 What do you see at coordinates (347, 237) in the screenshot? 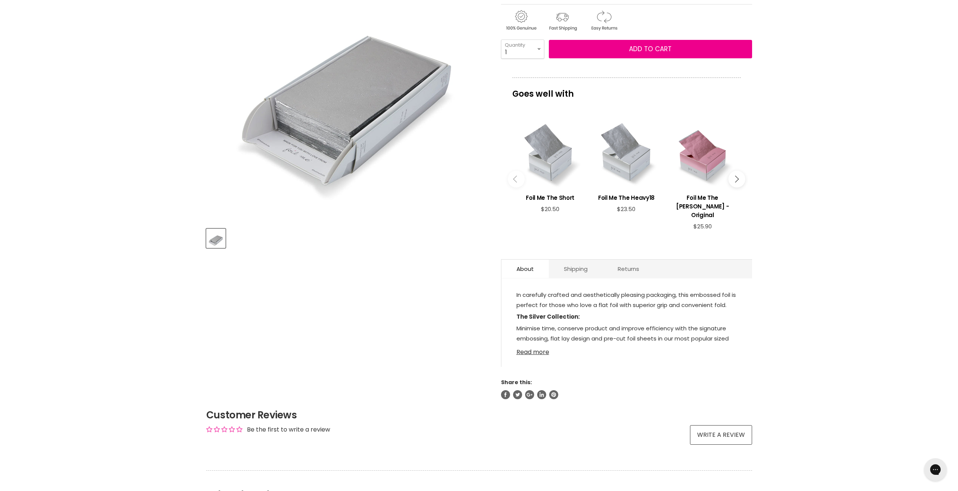
I see `div: Product thumbnails` at bounding box center [347, 237].